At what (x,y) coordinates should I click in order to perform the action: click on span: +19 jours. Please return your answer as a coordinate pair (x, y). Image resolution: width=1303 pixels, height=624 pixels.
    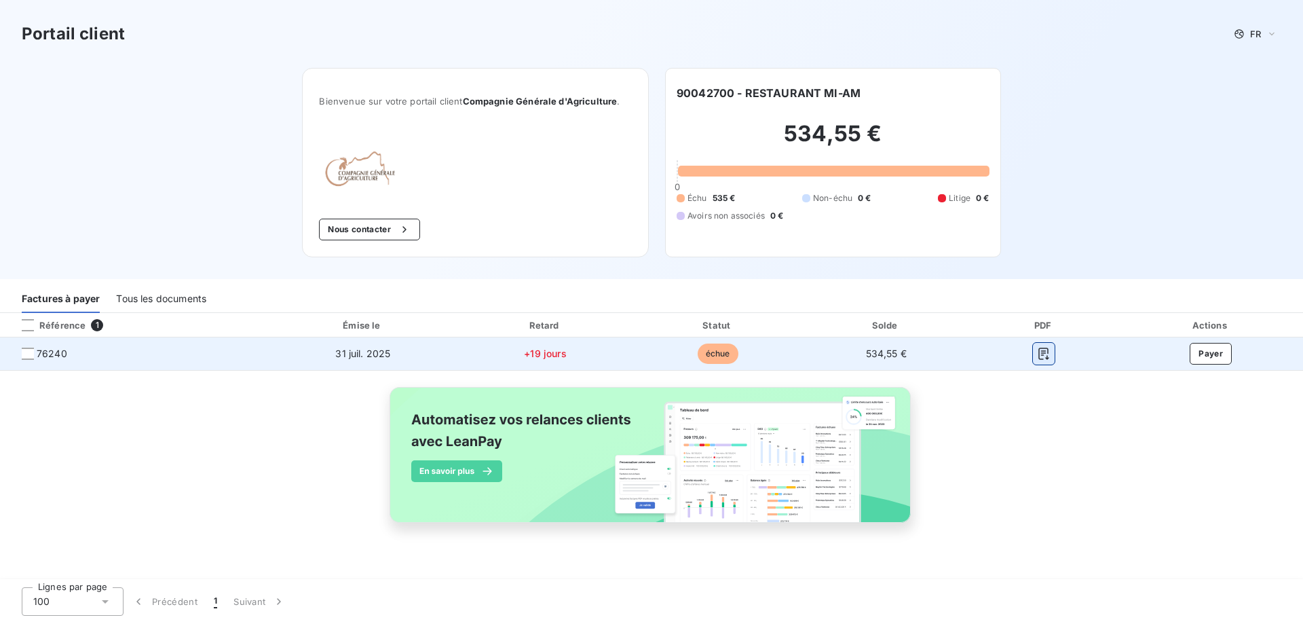
    Looking at the image, I should click on (545, 353).